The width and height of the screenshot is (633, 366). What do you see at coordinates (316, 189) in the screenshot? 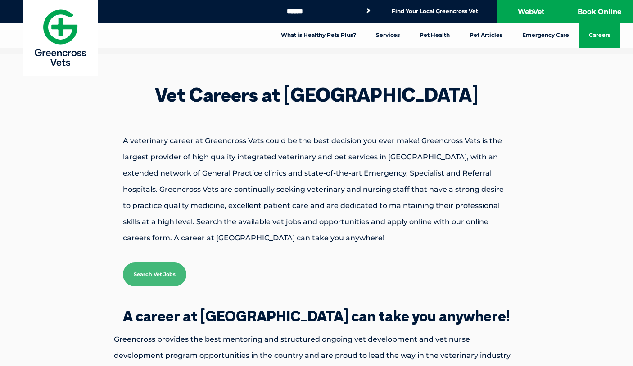
I see `p: A veterinary career at Greencross Vets could be the best decision you ever make! Greencross Vets ...` at bounding box center [316, 189].